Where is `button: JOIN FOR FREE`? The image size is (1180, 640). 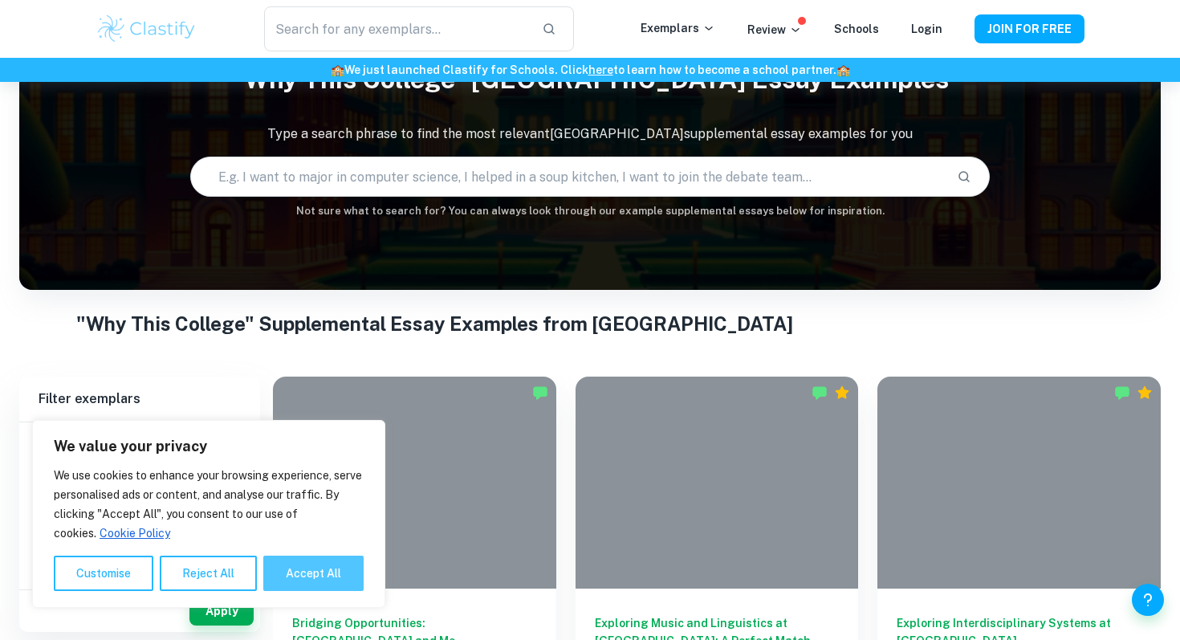
button: JOIN FOR FREE is located at coordinates (1029, 29).